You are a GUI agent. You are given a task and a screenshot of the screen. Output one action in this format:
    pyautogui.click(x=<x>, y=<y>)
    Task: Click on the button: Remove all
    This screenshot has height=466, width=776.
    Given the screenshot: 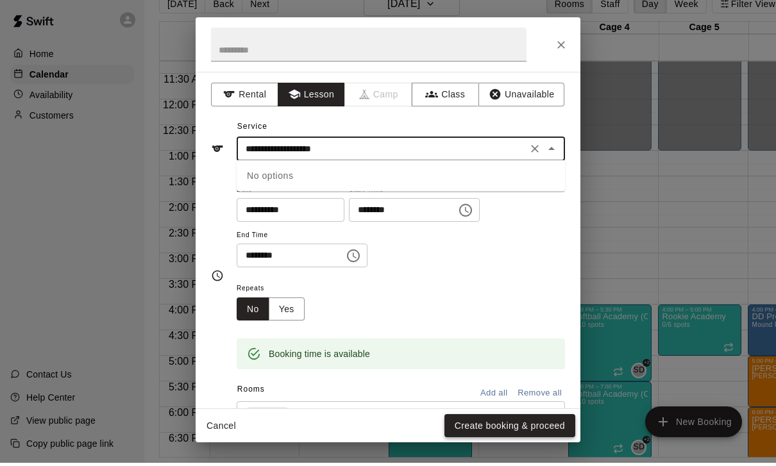 What is the action you would take?
    pyautogui.click(x=539, y=396)
    